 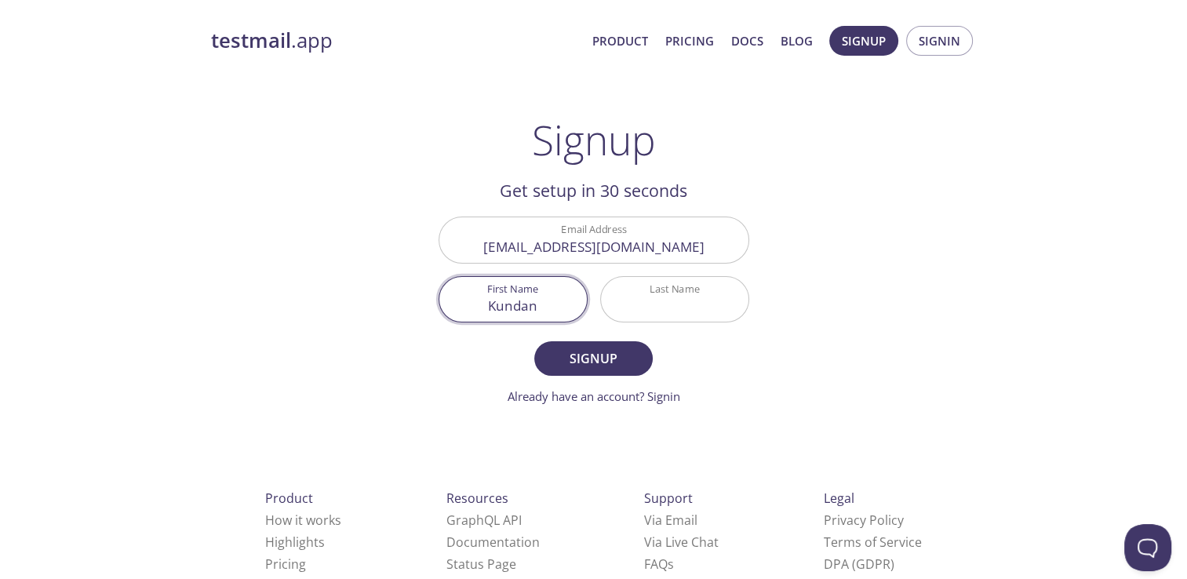 What do you see at coordinates (671, 520) in the screenshot?
I see `a: Via Email` at bounding box center [671, 520].